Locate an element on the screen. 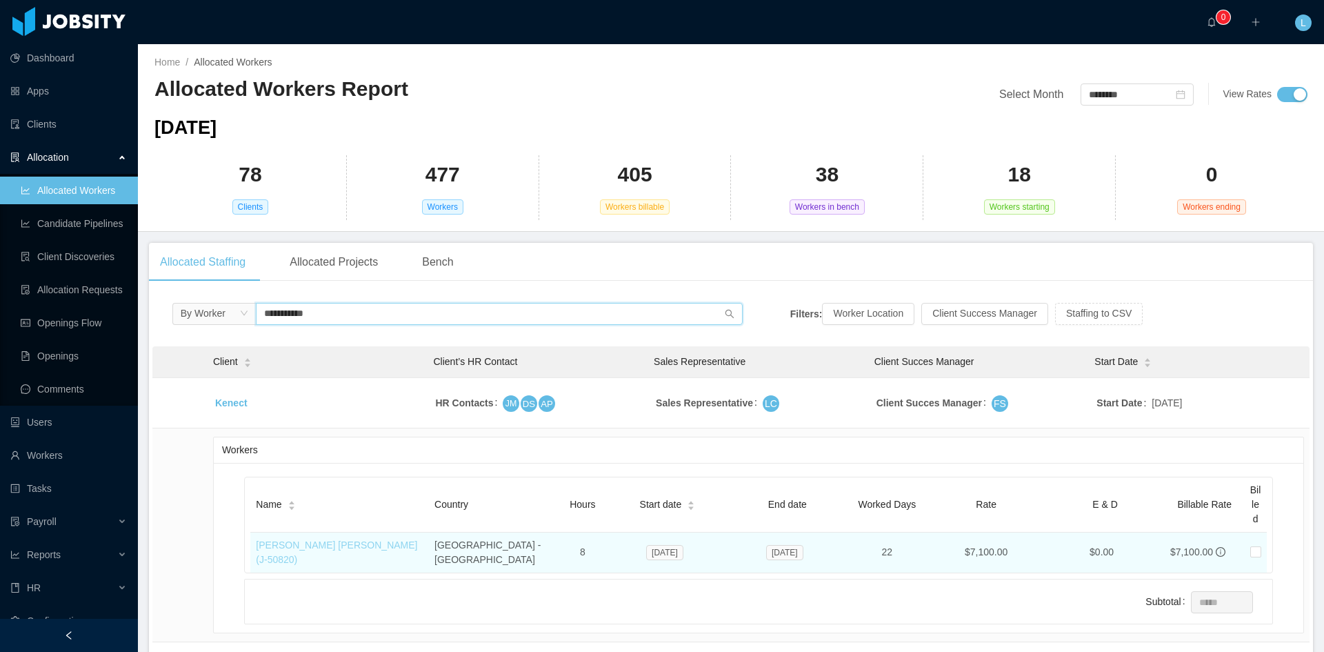 This screenshot has width=1324, height=652. span: Allocation is located at coordinates (48, 157).